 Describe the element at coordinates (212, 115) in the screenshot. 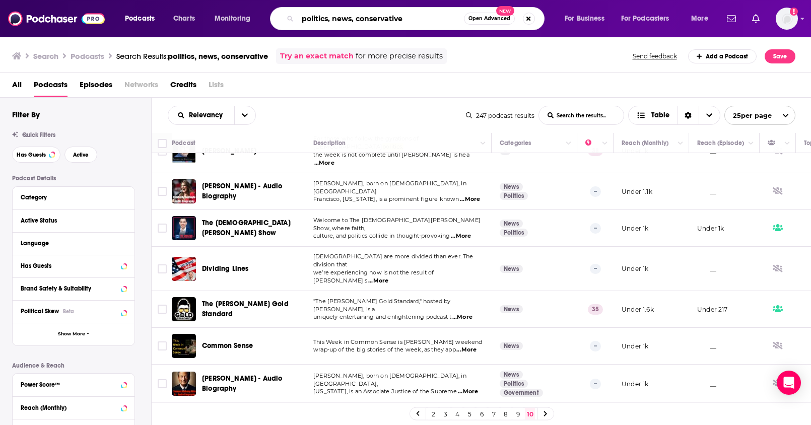

I see `h2: Choose List sort` at that location.